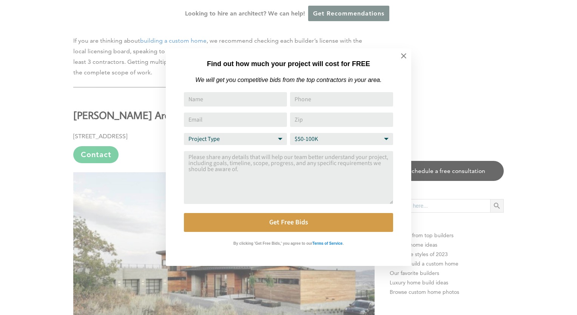 The image size is (577, 315). What do you see at coordinates (288, 80) in the screenshot?
I see `em: We will get you competitive bids from the top contractors in your area.` at bounding box center [288, 80].